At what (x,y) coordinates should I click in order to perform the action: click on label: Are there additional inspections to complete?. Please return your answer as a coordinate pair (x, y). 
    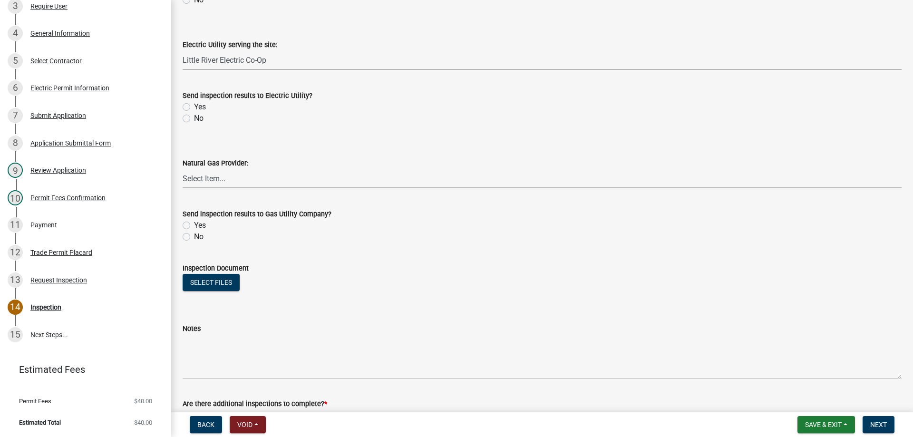
    Looking at the image, I should click on (255, 404).